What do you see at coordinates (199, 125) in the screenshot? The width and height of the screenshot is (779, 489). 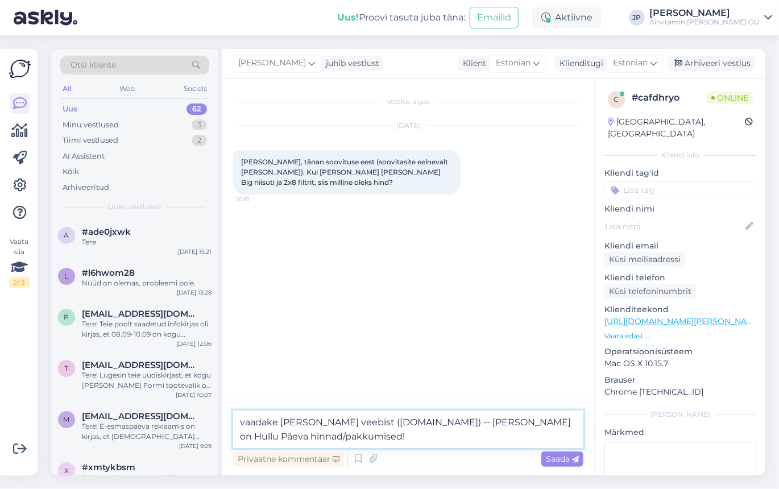 I see `div: 3` at bounding box center [199, 125].